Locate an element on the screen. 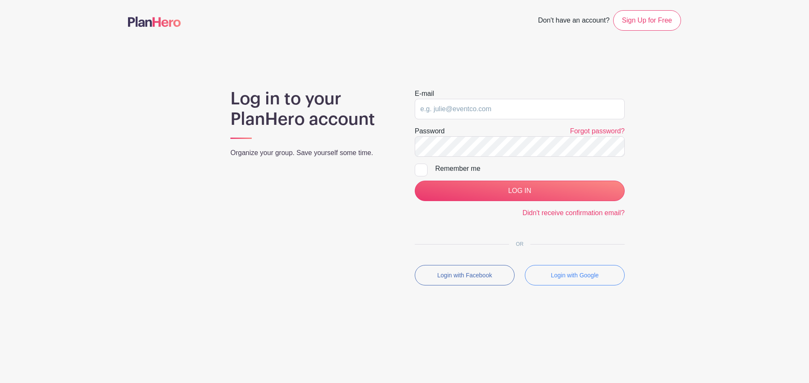  a: Didn't receive confirmation email? is located at coordinates (573, 213).